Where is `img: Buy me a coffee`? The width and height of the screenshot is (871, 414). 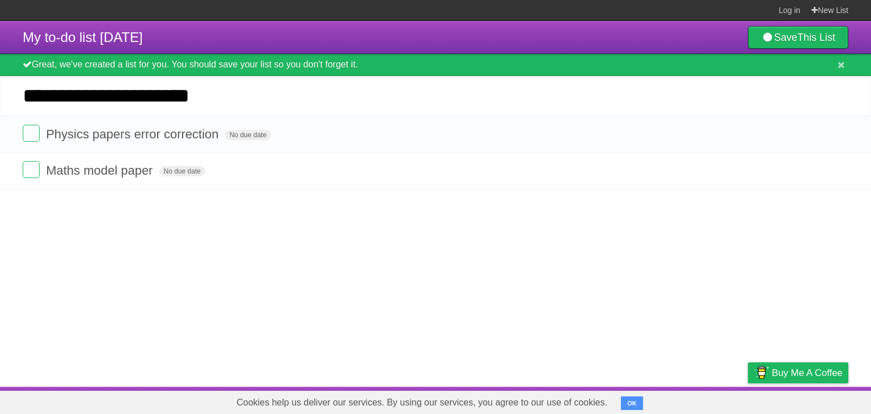
img: Buy me a coffee is located at coordinates (761, 373).